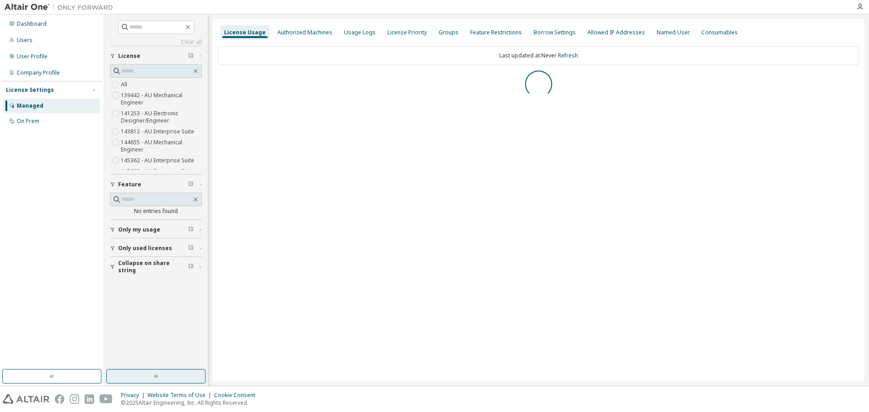 This screenshot has height=412, width=869. Describe the element at coordinates (32, 24) in the screenshot. I see `div: Dashboard` at that location.